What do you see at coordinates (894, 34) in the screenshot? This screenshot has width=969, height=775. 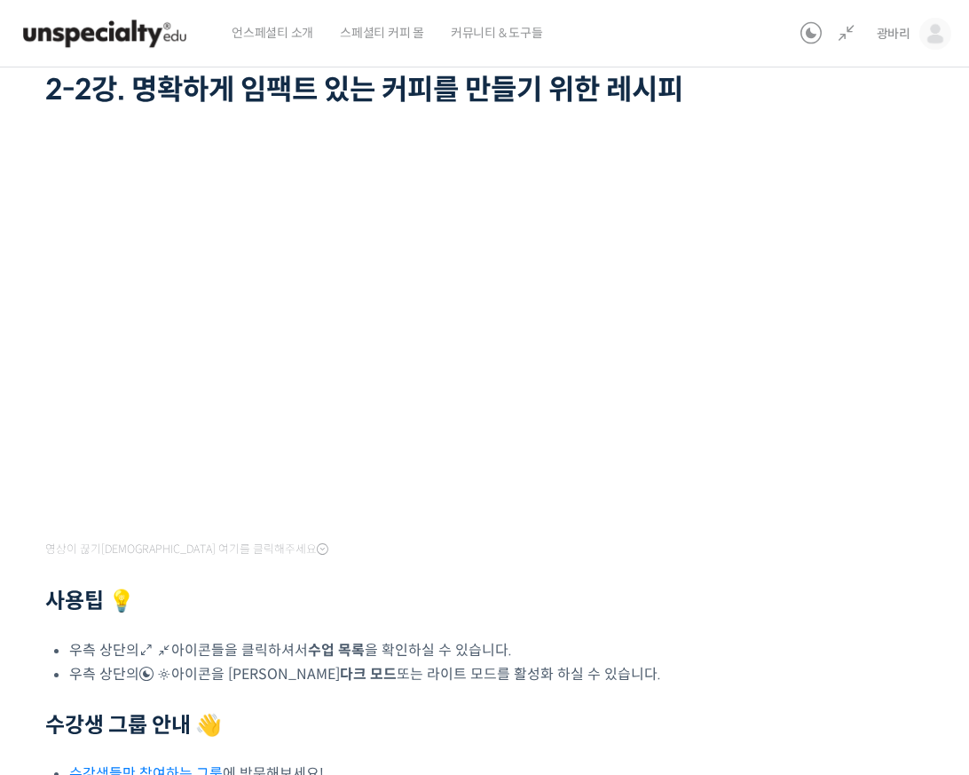 I see `span: 광바리` at bounding box center [894, 34].